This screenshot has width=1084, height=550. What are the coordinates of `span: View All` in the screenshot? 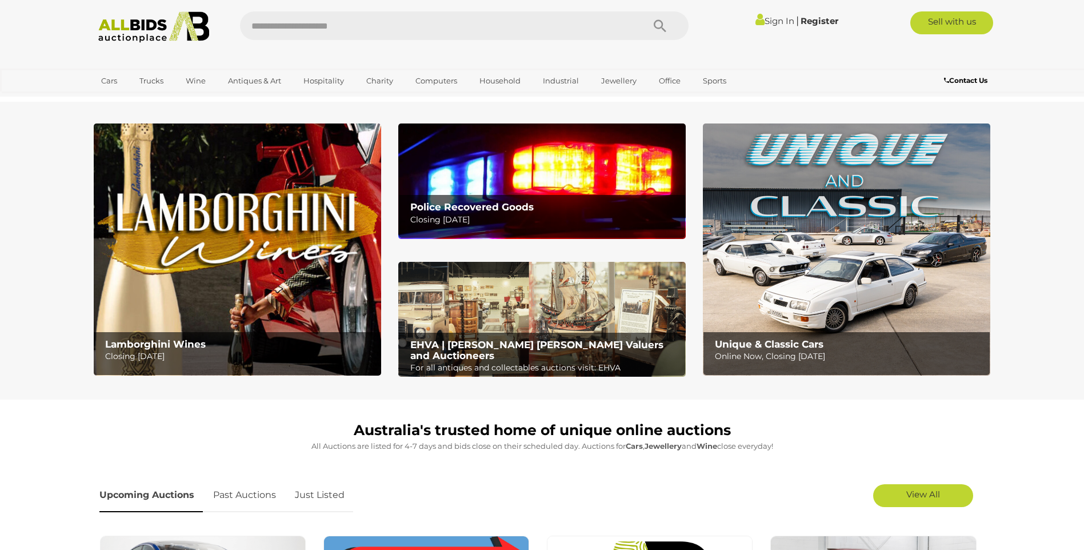 It's located at (923, 494).